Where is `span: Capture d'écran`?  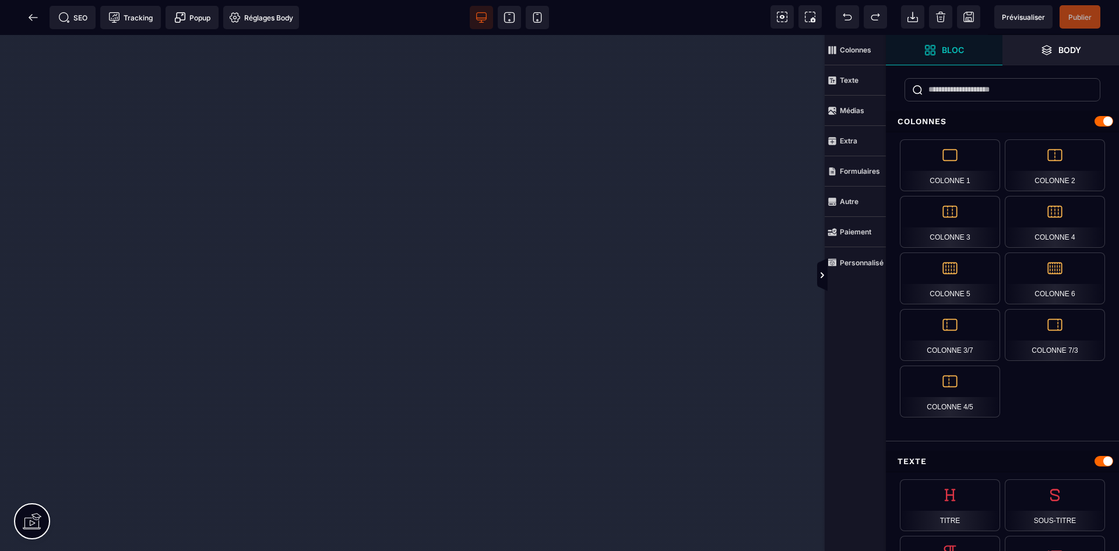
span: Capture d'écran is located at coordinates (810, 17).